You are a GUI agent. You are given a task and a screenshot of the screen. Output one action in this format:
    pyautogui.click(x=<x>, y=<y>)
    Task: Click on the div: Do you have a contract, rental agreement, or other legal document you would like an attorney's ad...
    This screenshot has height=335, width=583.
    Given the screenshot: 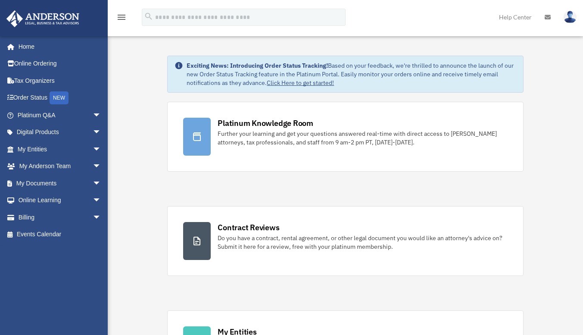 What is the action you would take?
    pyautogui.click(x=362, y=242)
    